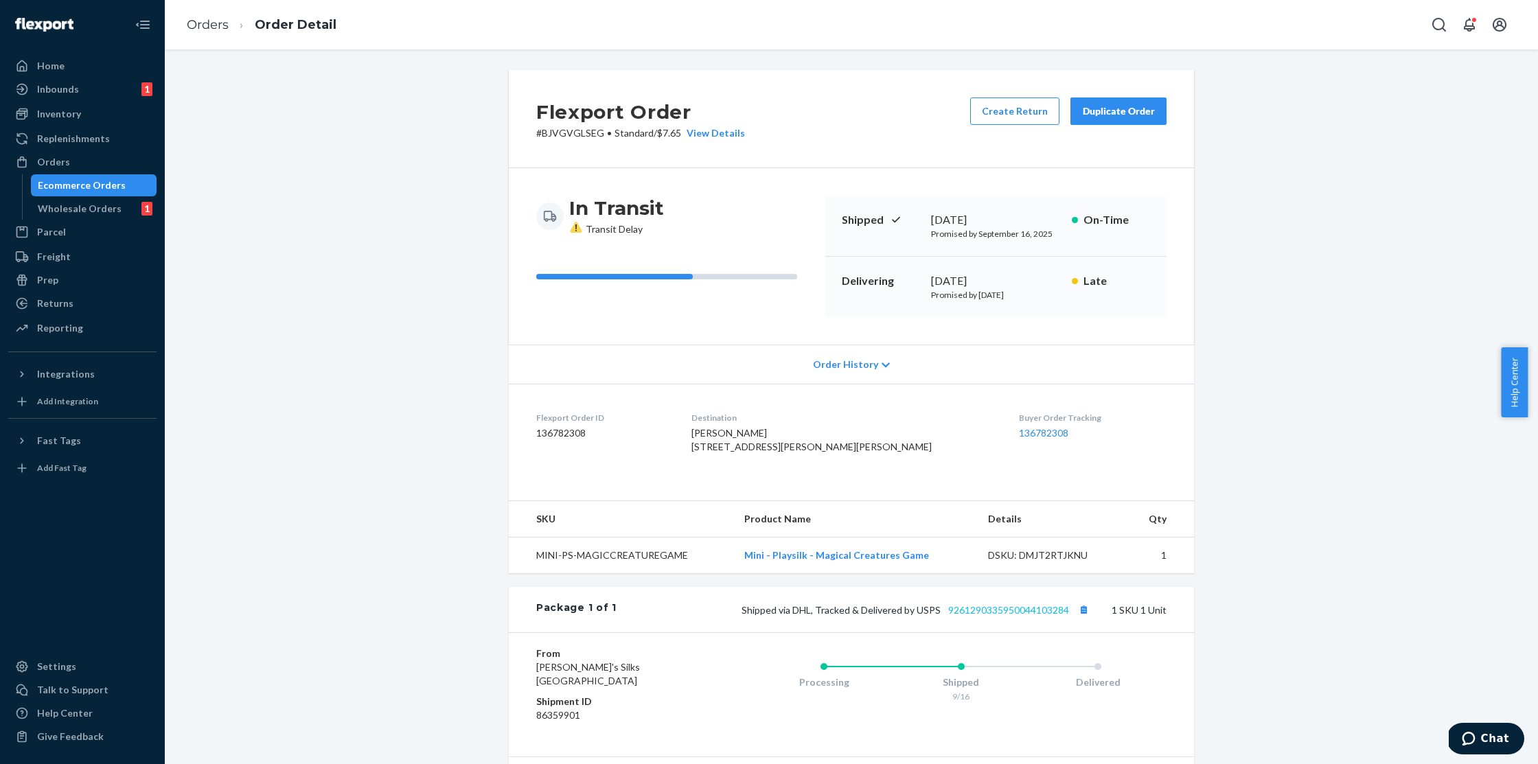  What do you see at coordinates (961, 696) in the screenshot?
I see `div: 9/16` at bounding box center [961, 696].